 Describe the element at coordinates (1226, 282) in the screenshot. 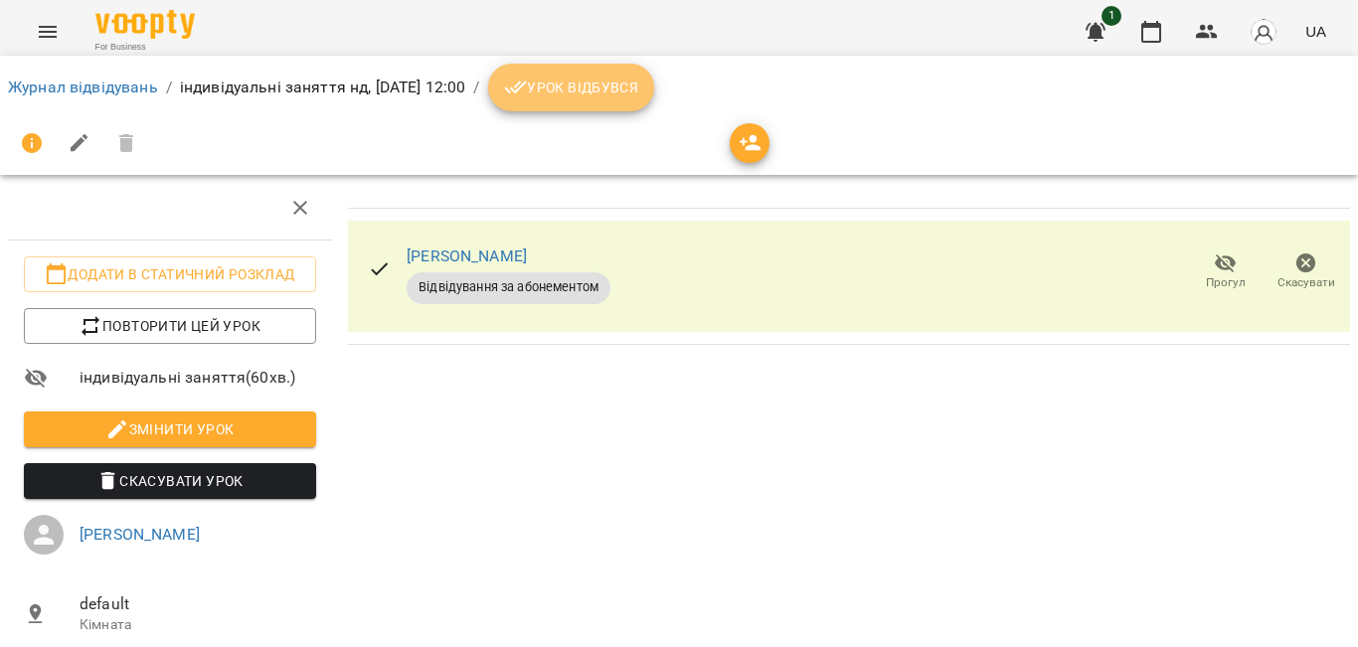

I see `span: Прогул` at that location.